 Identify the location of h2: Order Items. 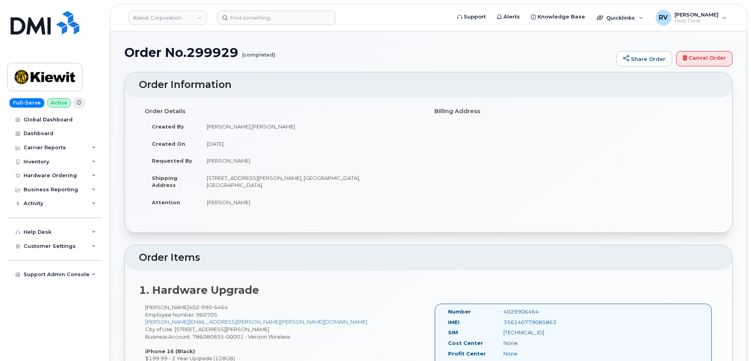
(429, 257).